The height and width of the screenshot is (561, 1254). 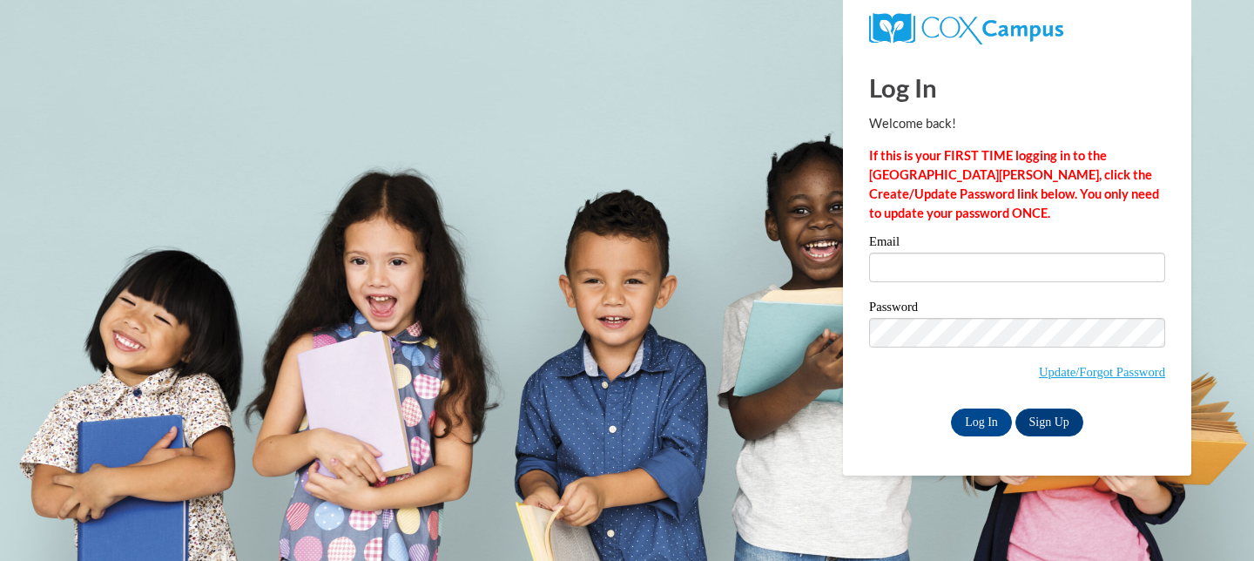 What do you see at coordinates (1050, 422) in the screenshot?
I see `a: Sign Up` at bounding box center [1050, 422].